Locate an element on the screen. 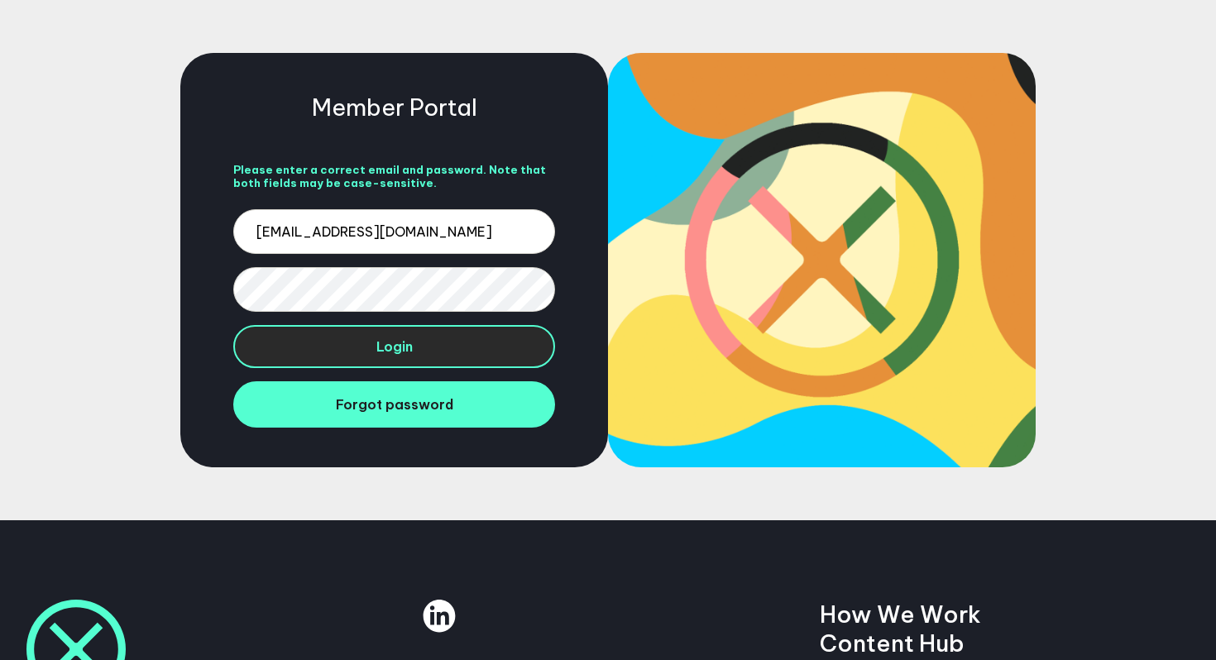  input: Email is located at coordinates (394, 232).